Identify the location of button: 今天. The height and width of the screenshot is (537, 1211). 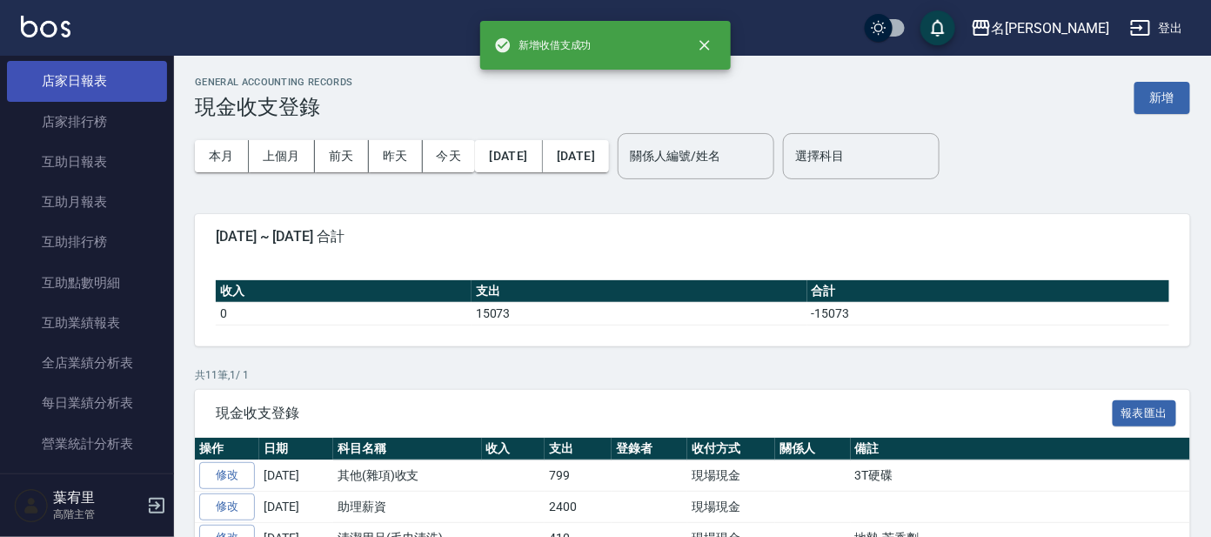
(449, 156).